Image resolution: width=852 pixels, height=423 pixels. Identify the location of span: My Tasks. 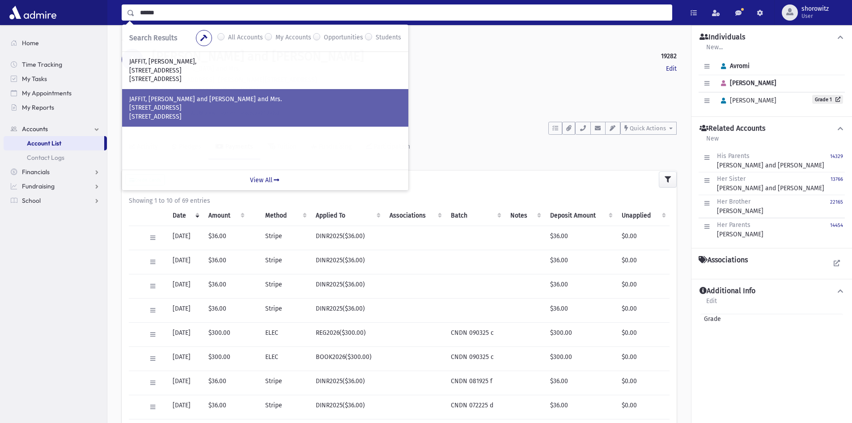
(34, 79).